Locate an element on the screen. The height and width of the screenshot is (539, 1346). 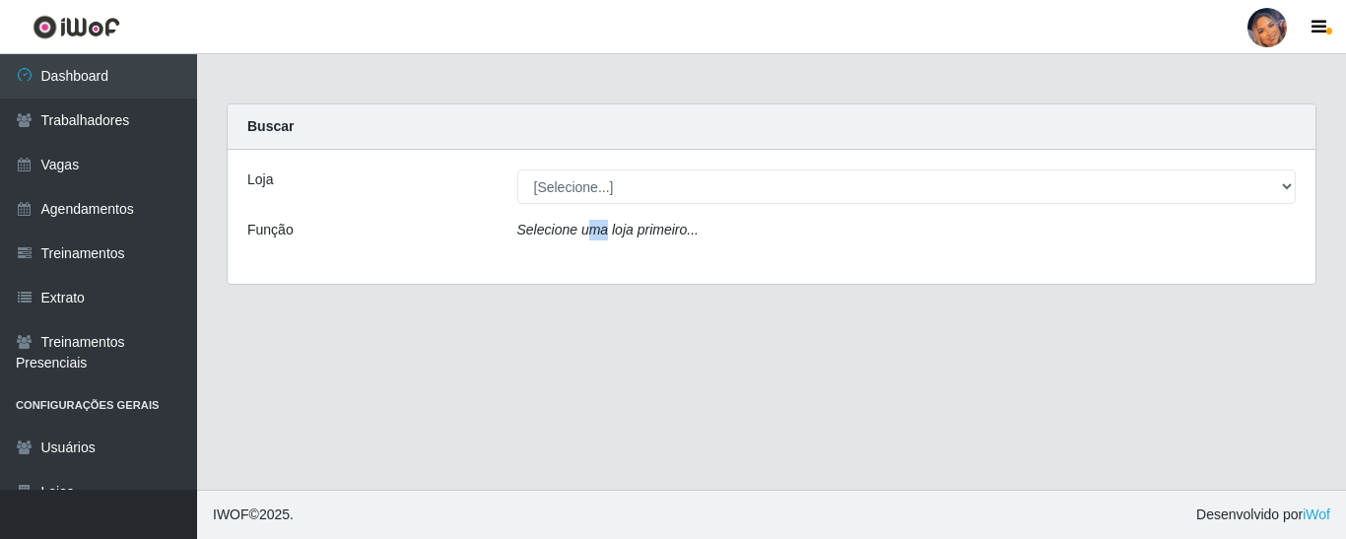
span: IWOF is located at coordinates (230, 514).